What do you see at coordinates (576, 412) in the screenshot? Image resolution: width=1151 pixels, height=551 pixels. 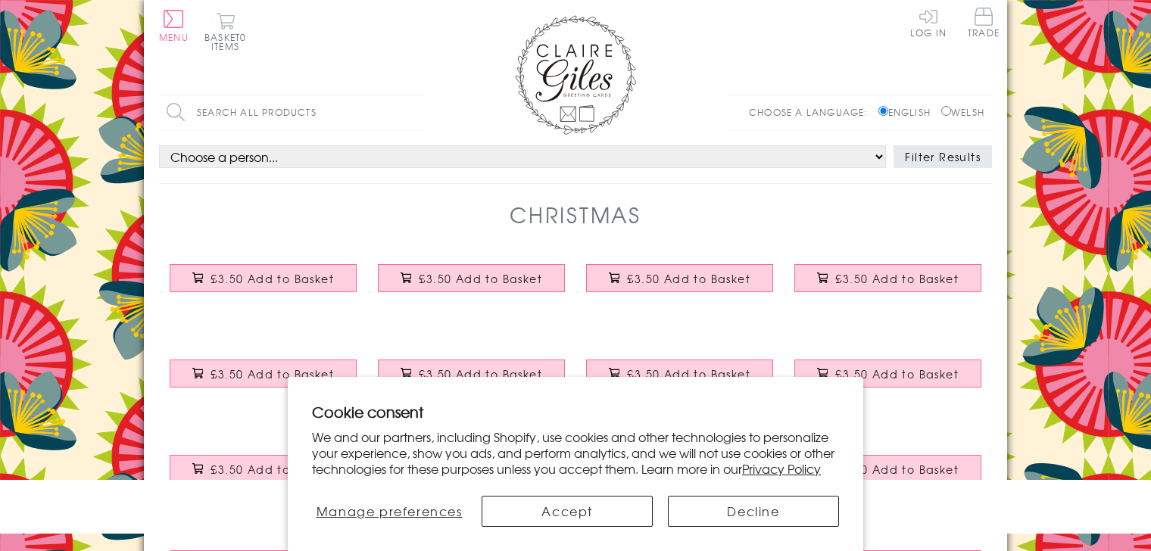 I see `h2: Cookie consent` at bounding box center [576, 412].